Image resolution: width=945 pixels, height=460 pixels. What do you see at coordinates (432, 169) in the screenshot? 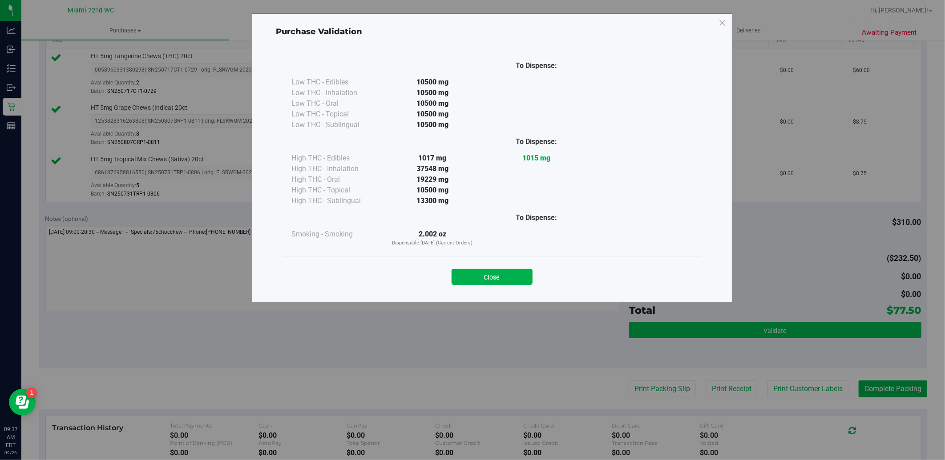
I see `div: 37548 mg` at bounding box center [432, 169].